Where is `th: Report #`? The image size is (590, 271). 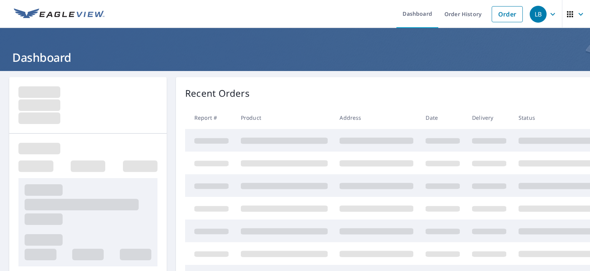 th: Report # is located at coordinates (210, 118).